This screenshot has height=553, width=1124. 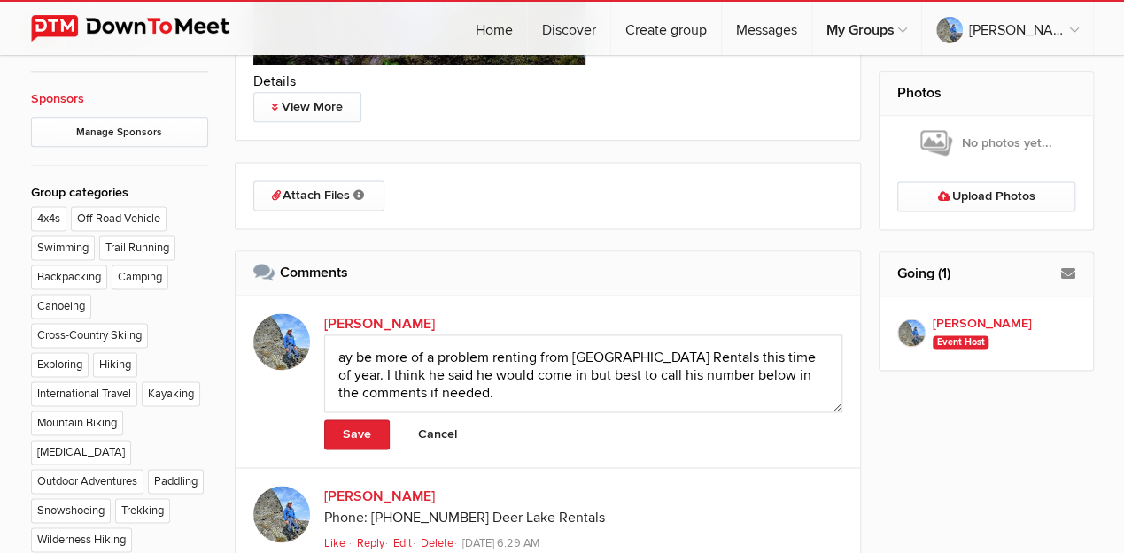 What do you see at coordinates (766, 28) in the screenshot?
I see `a: Messages` at bounding box center [766, 28].